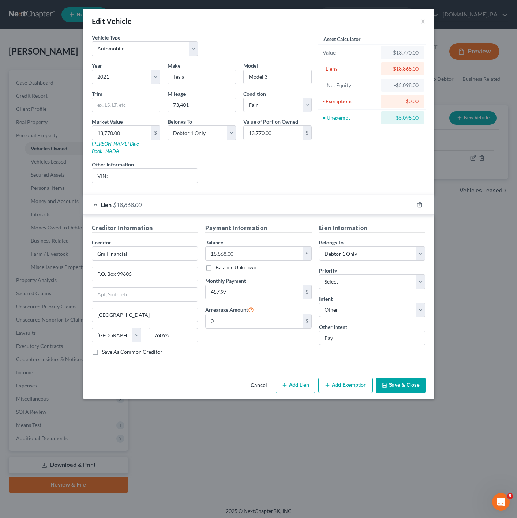  Describe the element at coordinates (326, 299) in the screenshot. I see `label: Intent` at that location.